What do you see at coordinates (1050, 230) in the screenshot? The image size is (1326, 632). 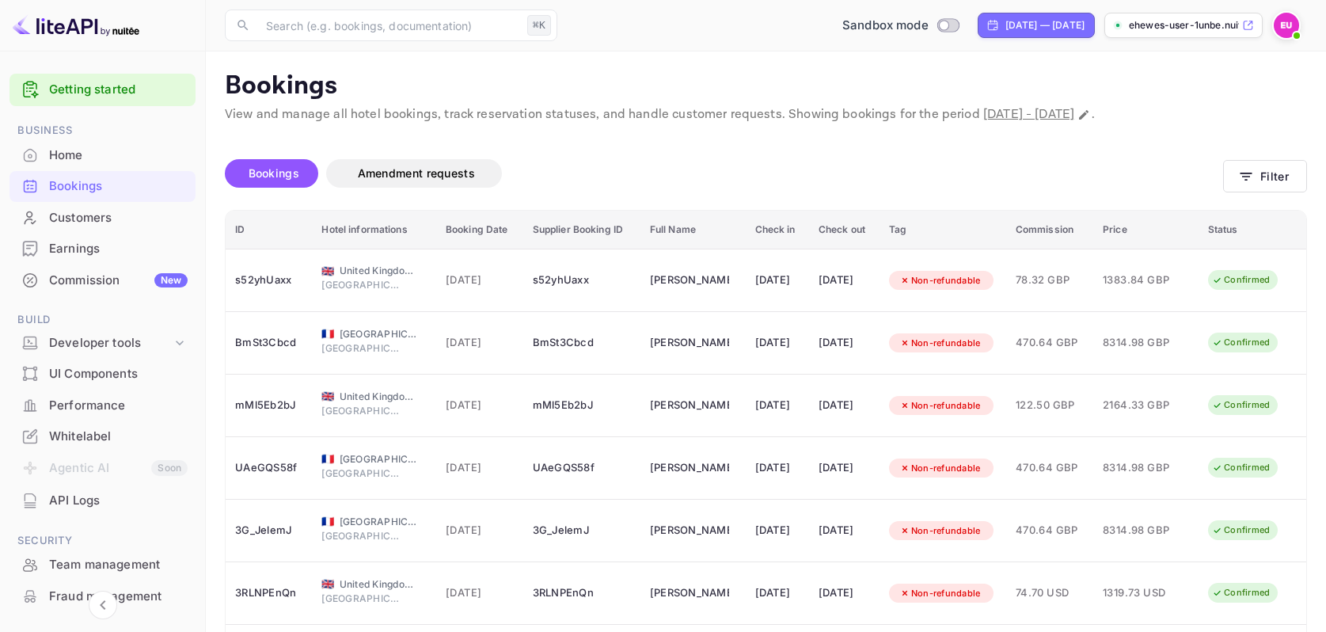 I see `th: Commission` at bounding box center [1050, 230].